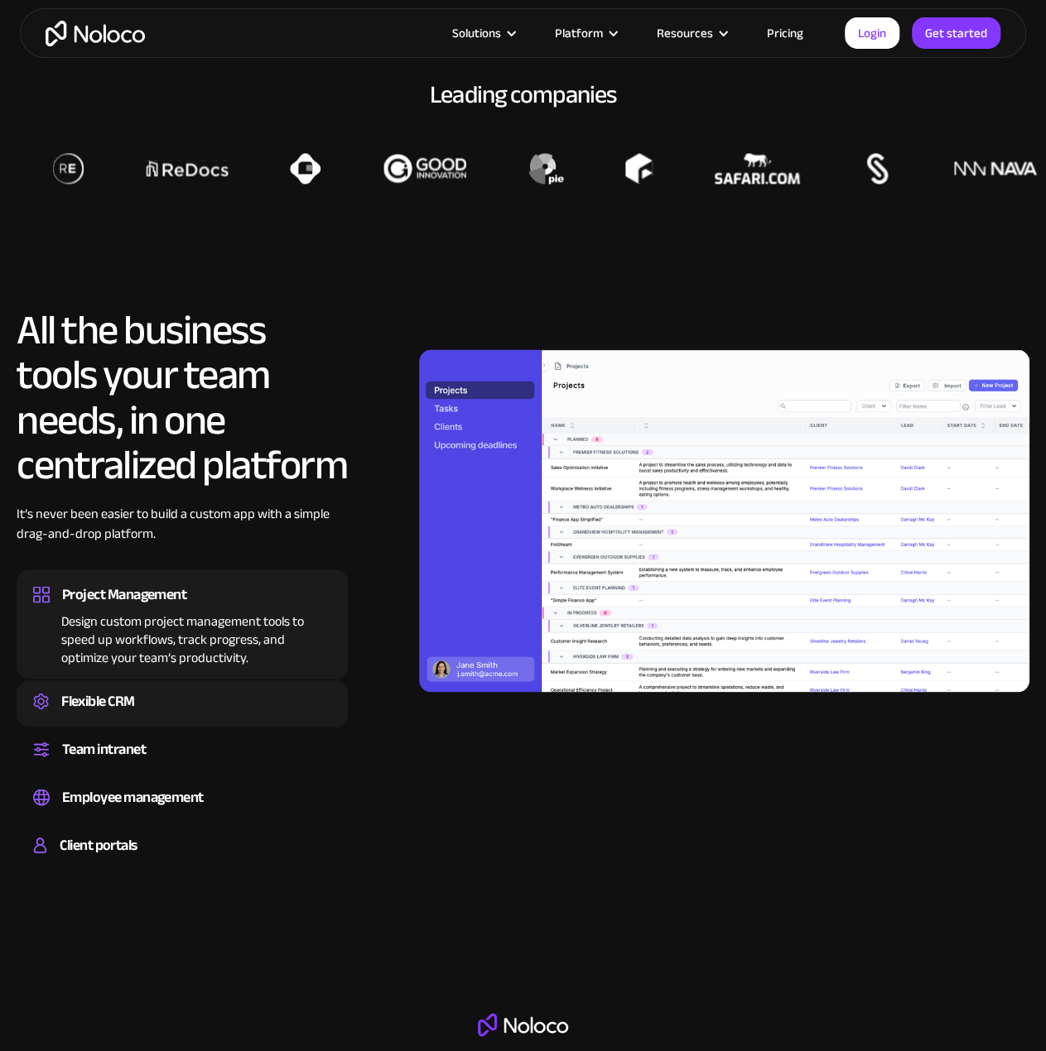 This screenshot has width=1046, height=1051. What do you see at coordinates (132, 797) in the screenshot?
I see `div: Employee management` at bounding box center [132, 797].